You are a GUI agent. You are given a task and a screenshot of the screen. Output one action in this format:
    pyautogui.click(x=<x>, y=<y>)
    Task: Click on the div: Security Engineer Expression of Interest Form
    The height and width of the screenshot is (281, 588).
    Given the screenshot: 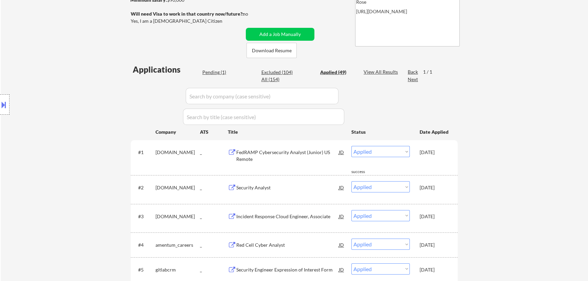 What is the action you would take?
    pyautogui.click(x=288, y=270)
    